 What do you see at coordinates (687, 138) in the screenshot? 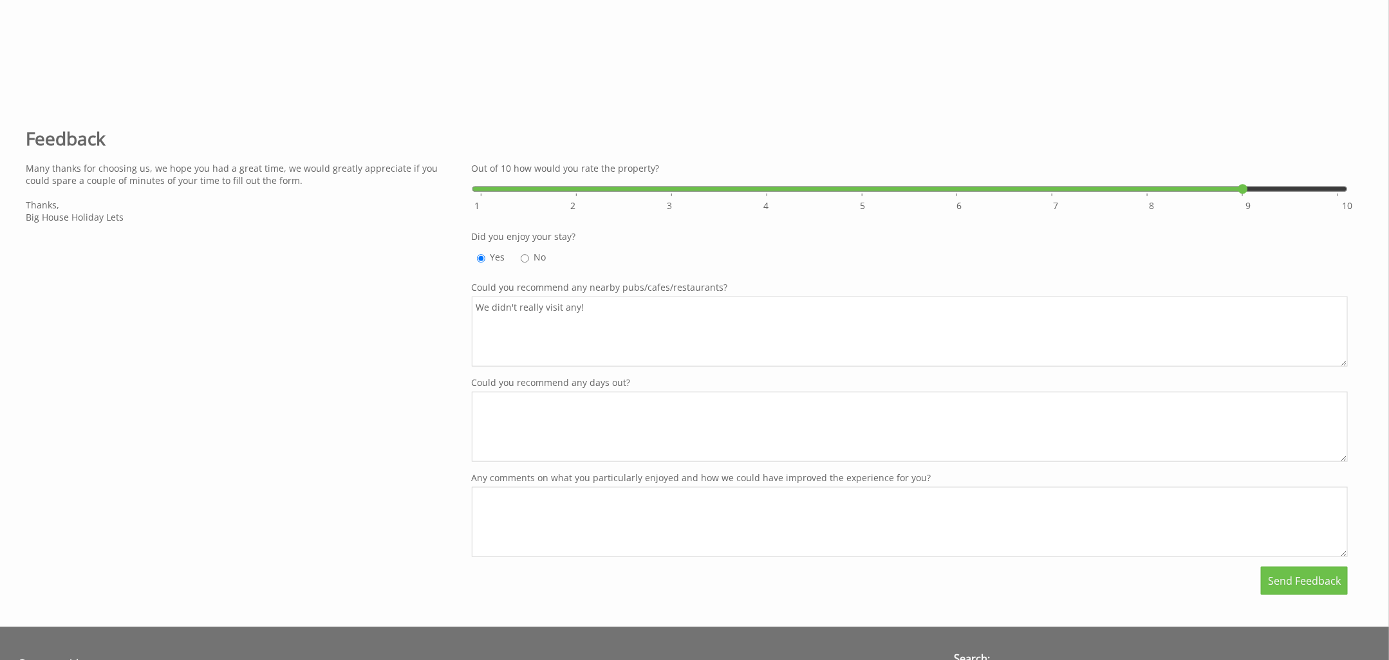
I see `h1: Feedback` at bounding box center [687, 138].